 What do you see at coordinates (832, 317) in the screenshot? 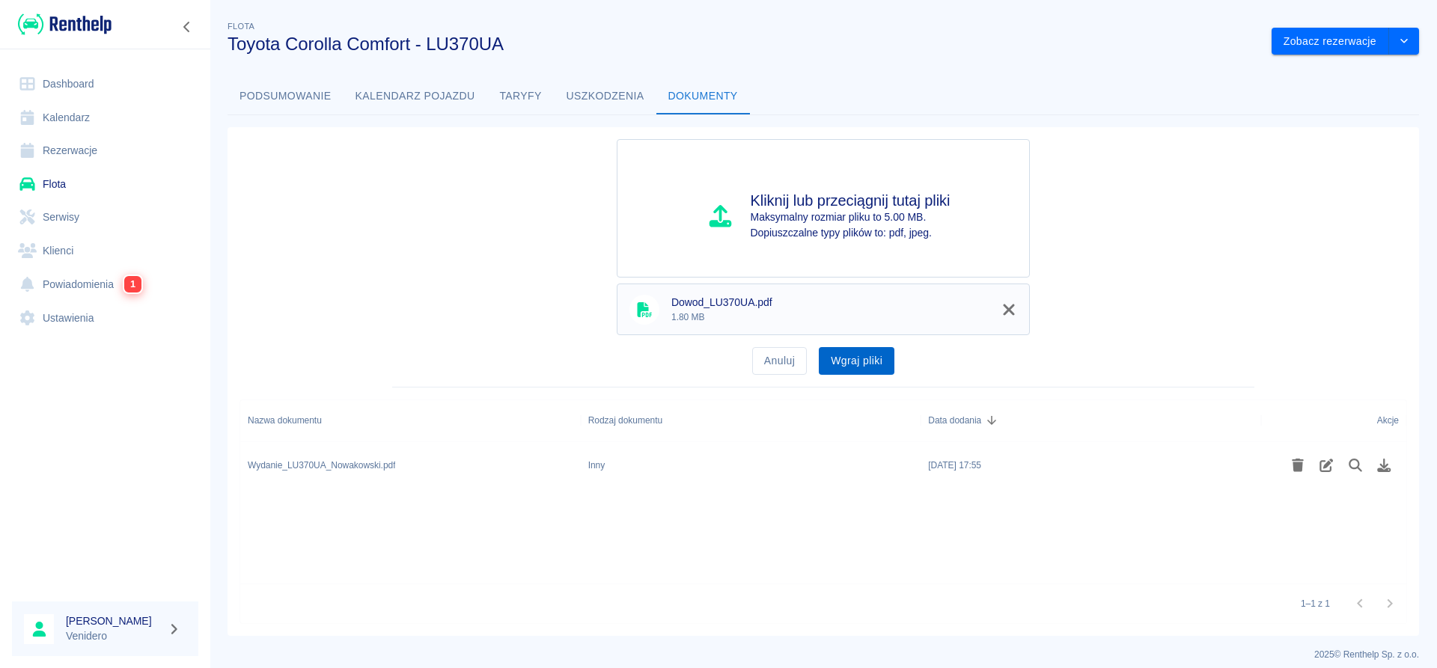
I see `p: 1.80 MB` at bounding box center [832, 317].